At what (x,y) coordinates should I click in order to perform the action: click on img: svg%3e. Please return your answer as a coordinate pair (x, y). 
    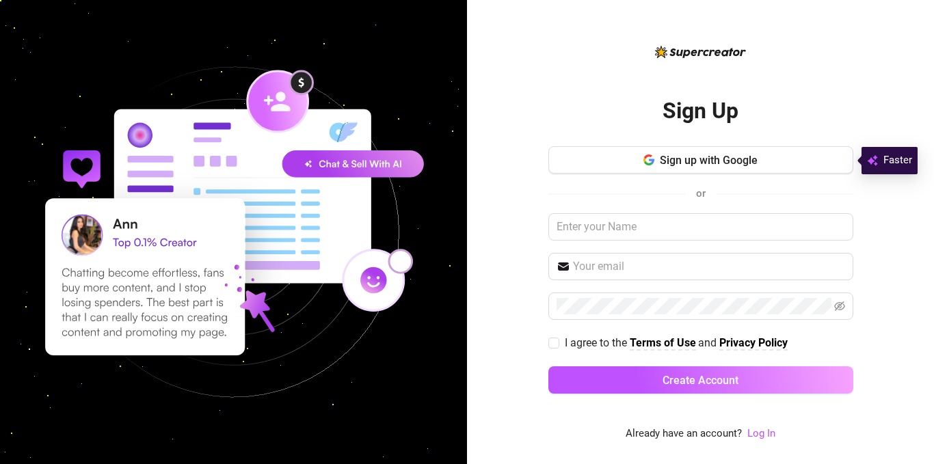
    Looking at the image, I should click on (873, 161).